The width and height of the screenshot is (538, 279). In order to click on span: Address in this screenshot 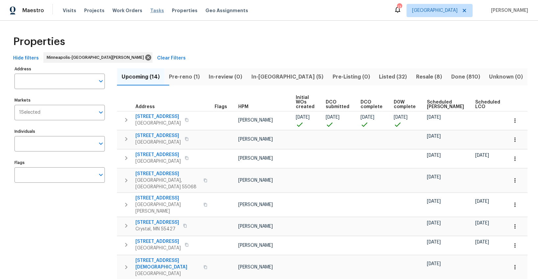, I will do `click(145, 107)`.